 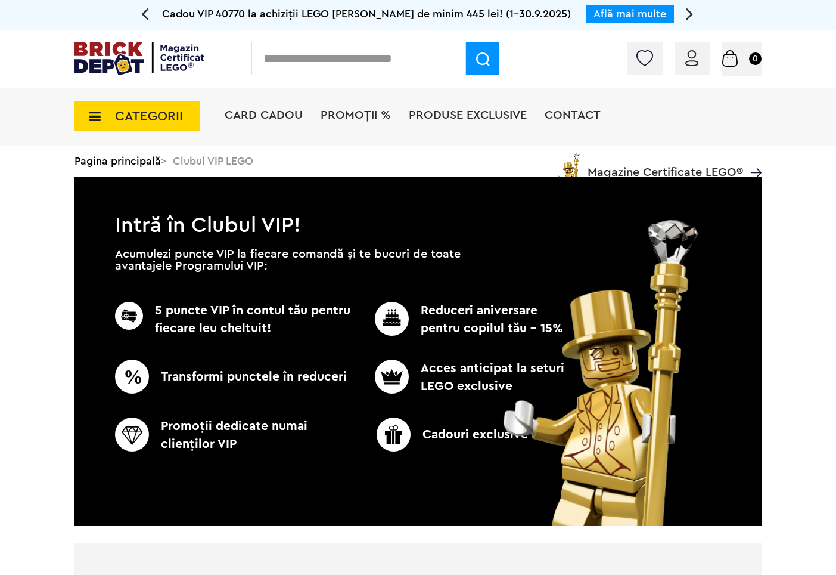 What do you see at coordinates (418, 204) in the screenshot?
I see `h1: Intră în Clubul VIP!` at bounding box center [418, 204].